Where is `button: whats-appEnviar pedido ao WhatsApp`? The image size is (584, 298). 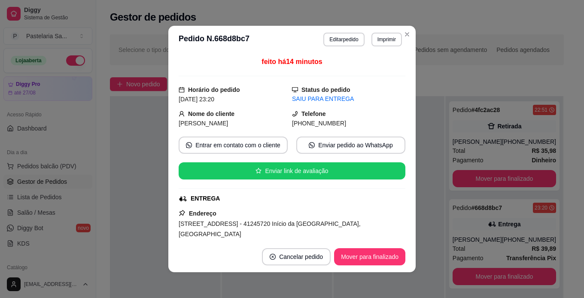 button: whats-appEnviar pedido ao WhatsApp is located at coordinates (351, 145).